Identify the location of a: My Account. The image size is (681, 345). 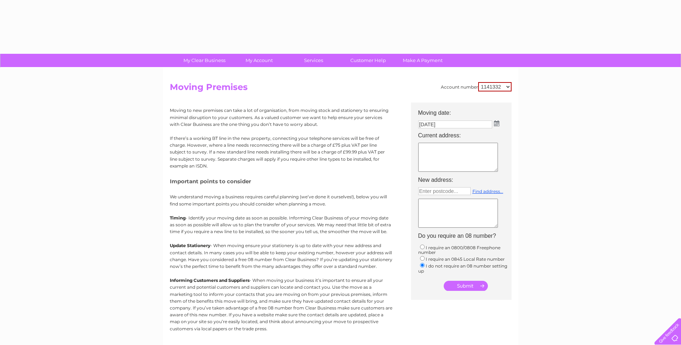
(259, 60).